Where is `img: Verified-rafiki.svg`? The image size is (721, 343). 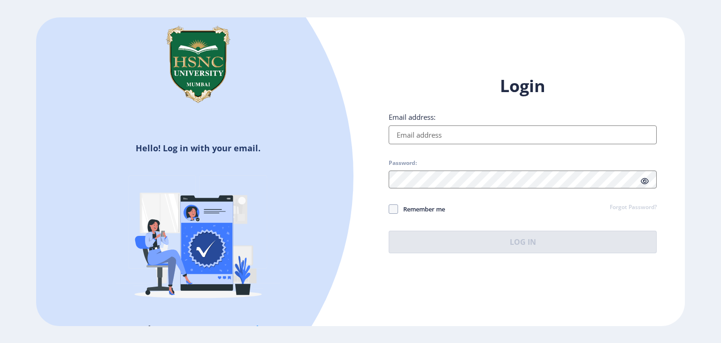
img: Verified-rafiki.svg is located at coordinates (198, 239).